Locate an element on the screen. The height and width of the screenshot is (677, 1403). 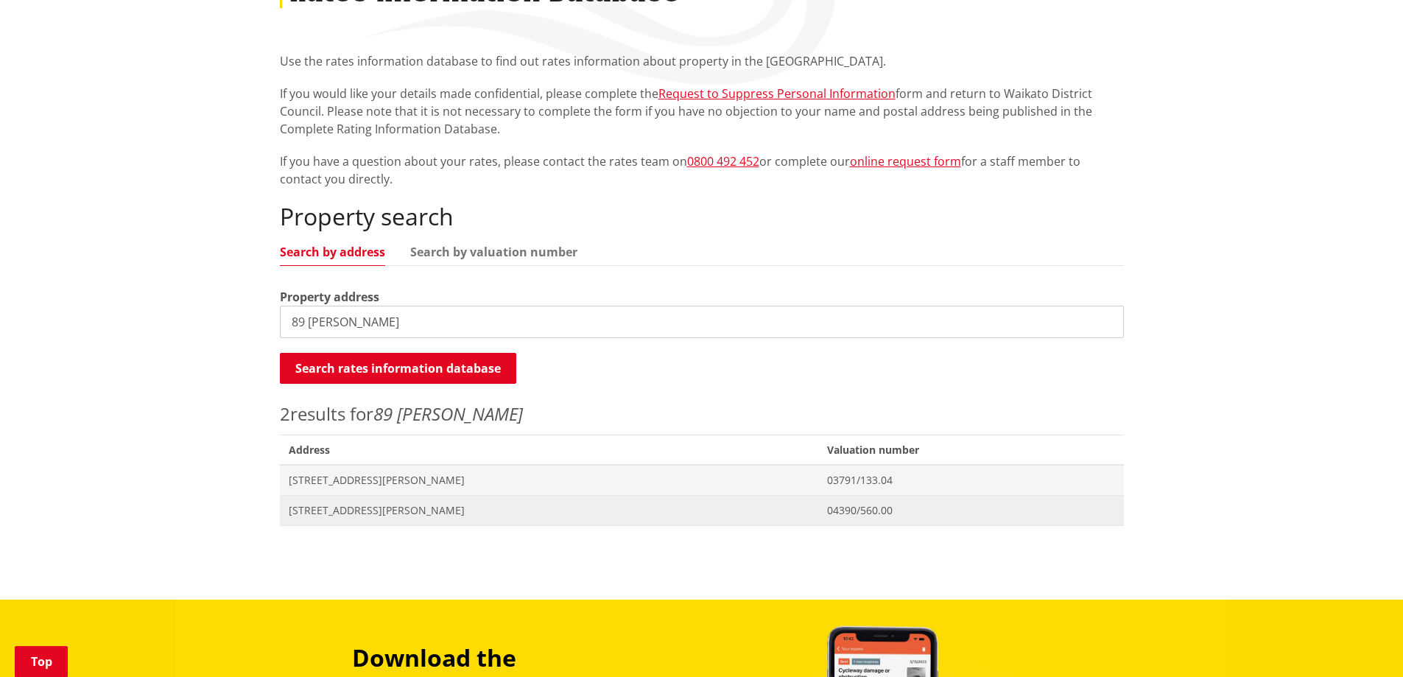
a: Request to Suppress Personal Information is located at coordinates (777, 94).